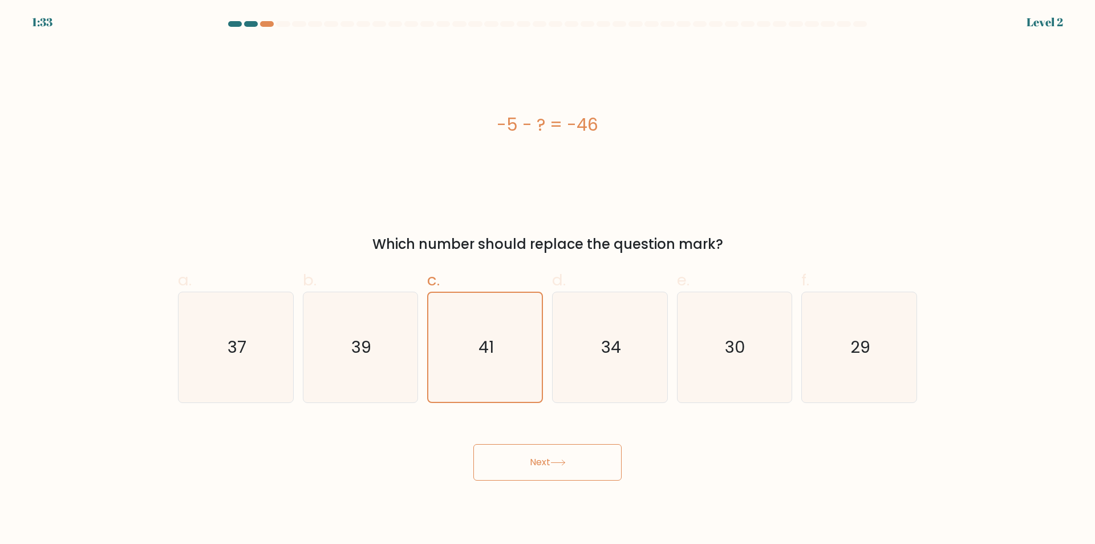 This screenshot has width=1095, height=544. What do you see at coordinates (42, 22) in the screenshot?
I see `div: 1:33` at bounding box center [42, 22].